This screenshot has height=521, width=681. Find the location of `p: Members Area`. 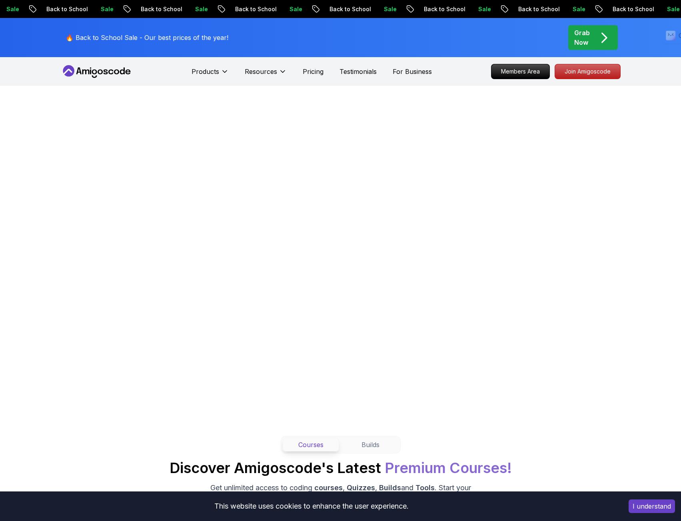

p: Members Area is located at coordinates (520, 72).